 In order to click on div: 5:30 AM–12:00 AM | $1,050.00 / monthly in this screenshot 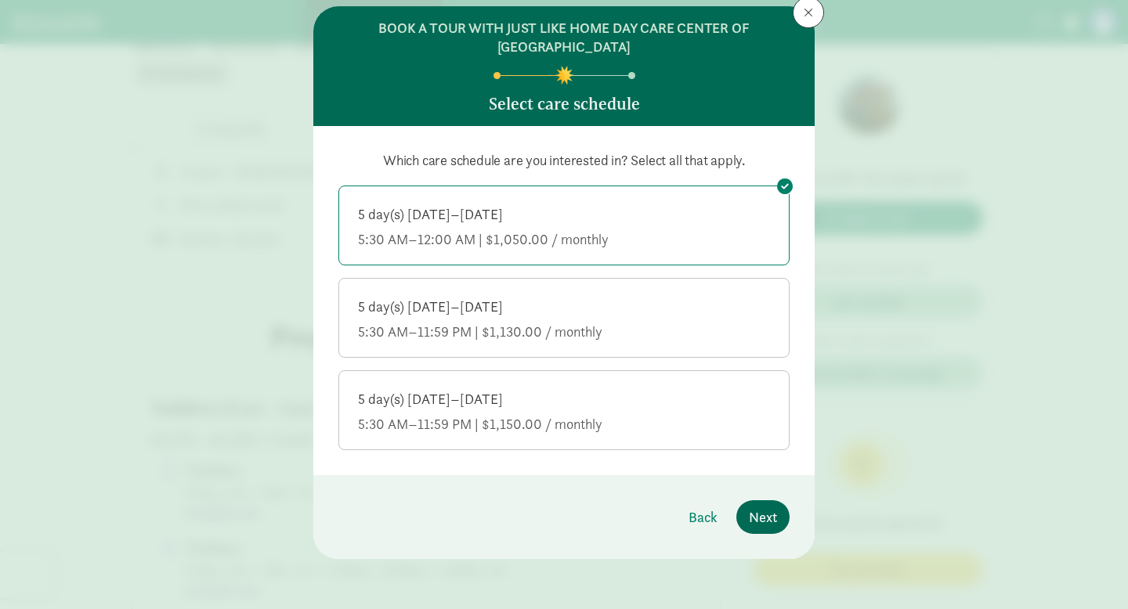, I will do `click(564, 240)`.